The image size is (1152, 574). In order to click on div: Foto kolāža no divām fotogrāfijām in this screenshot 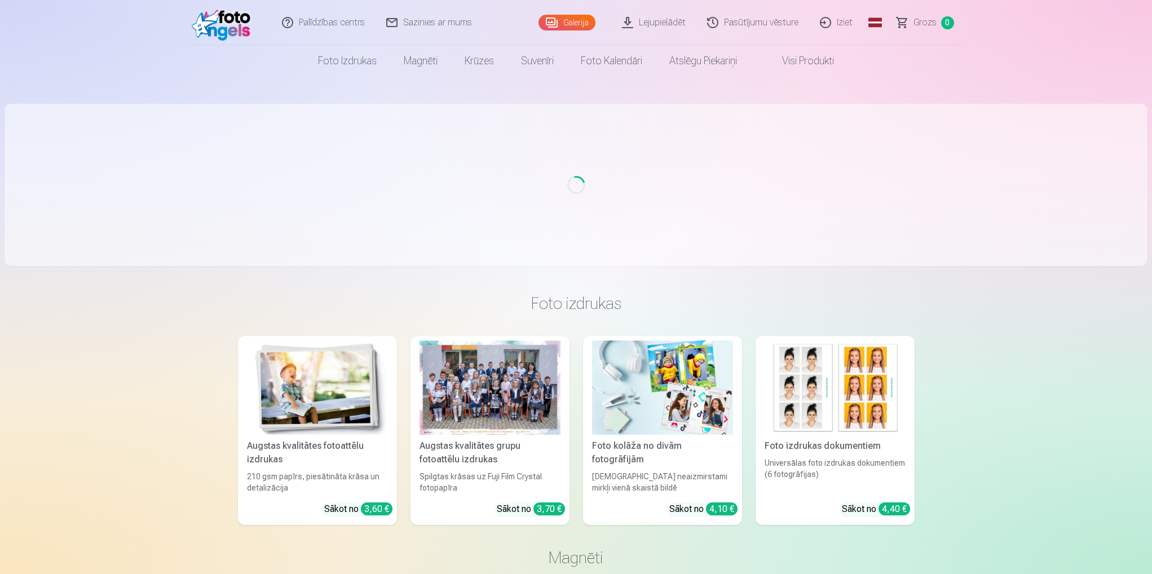, I will do `click(663, 453)`.